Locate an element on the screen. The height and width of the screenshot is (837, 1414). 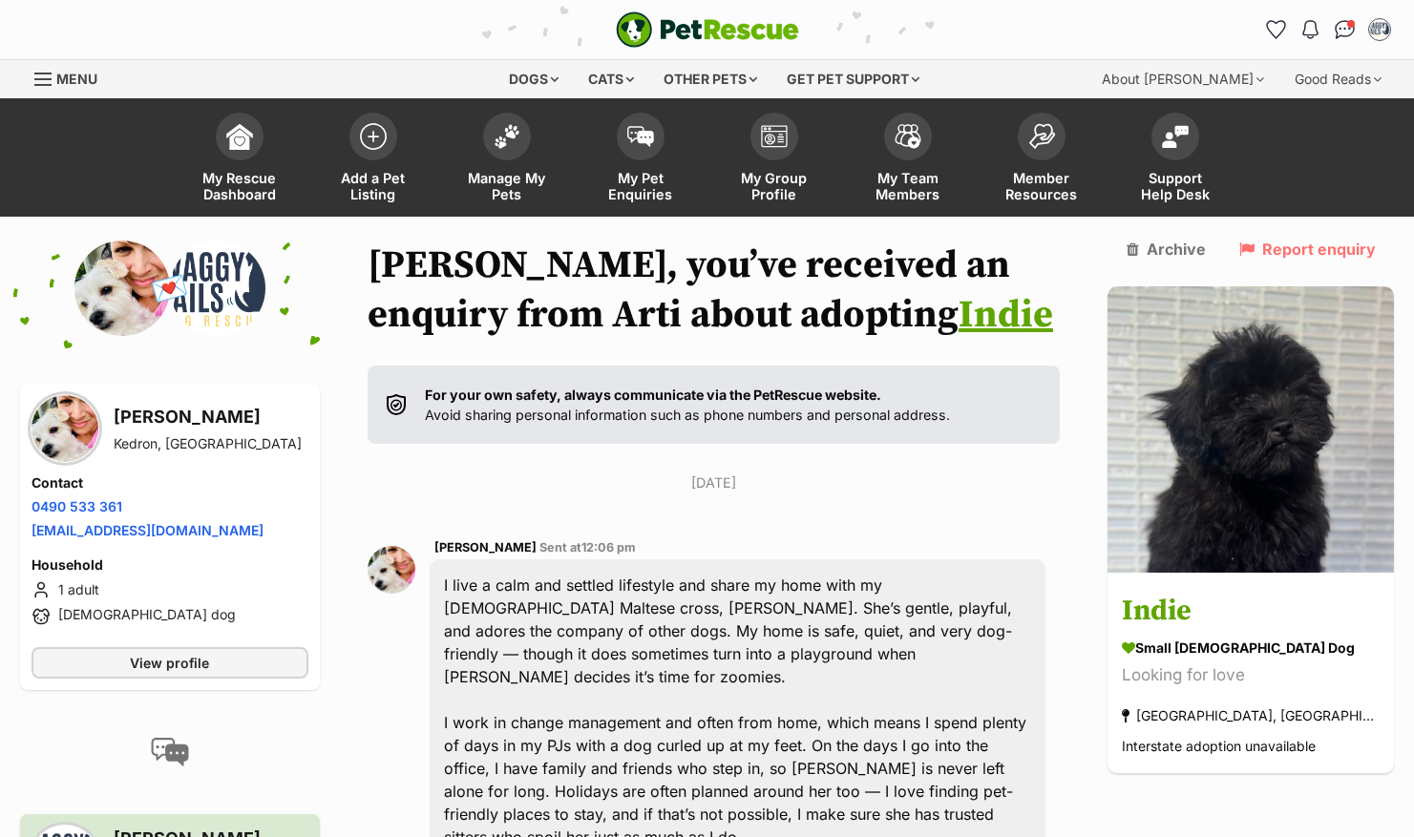
a: Support Help Desk is located at coordinates (1175, 159).